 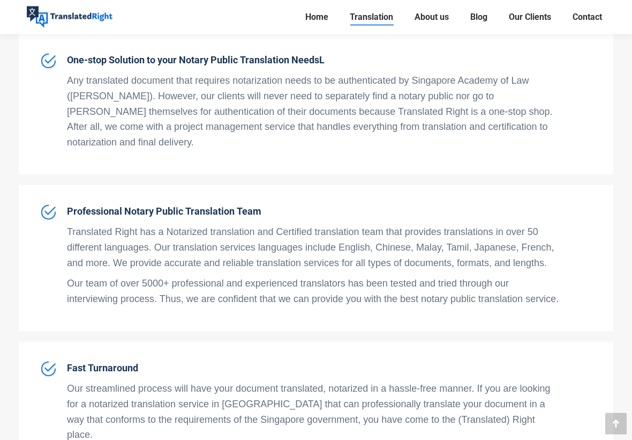 What do you see at coordinates (432, 17) in the screenshot?
I see `a: About us` at bounding box center [432, 17].